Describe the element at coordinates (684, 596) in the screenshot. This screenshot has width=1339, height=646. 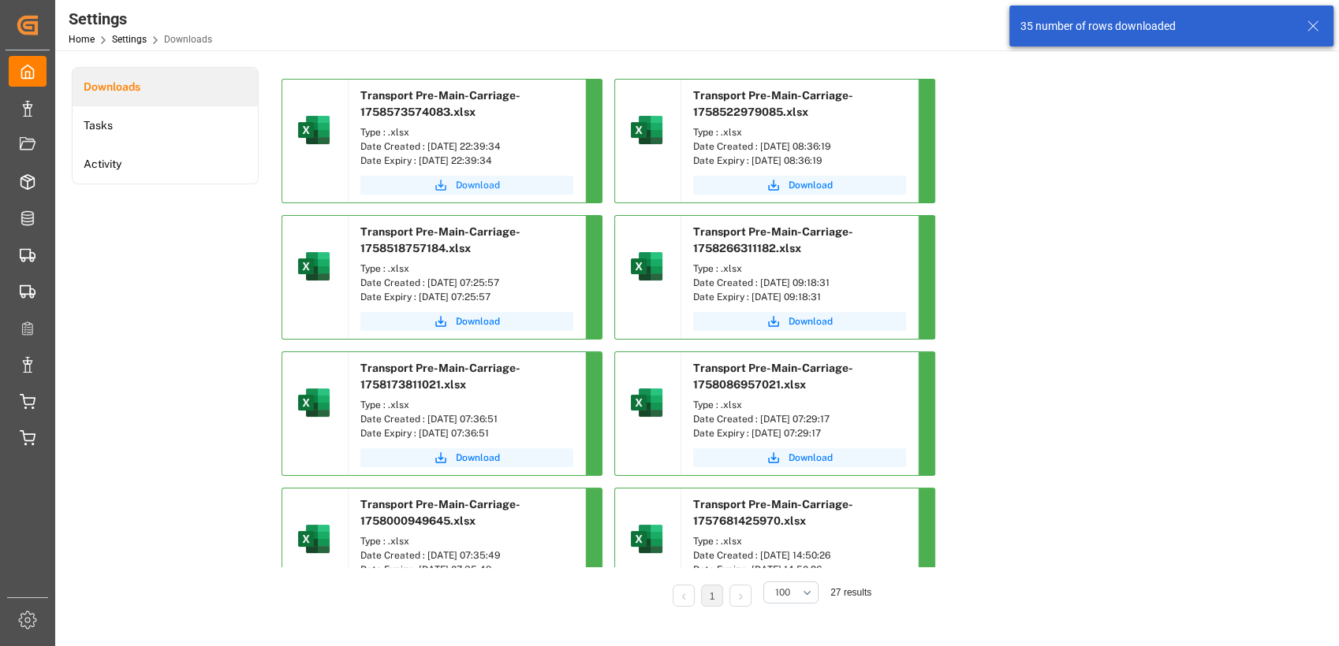
I see `li: Previous Page` at that location.